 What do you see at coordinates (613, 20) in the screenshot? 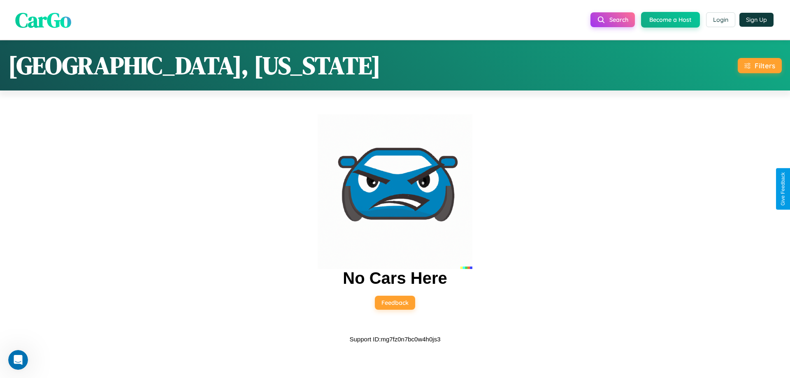
I see `button: Search` at bounding box center [613, 20].